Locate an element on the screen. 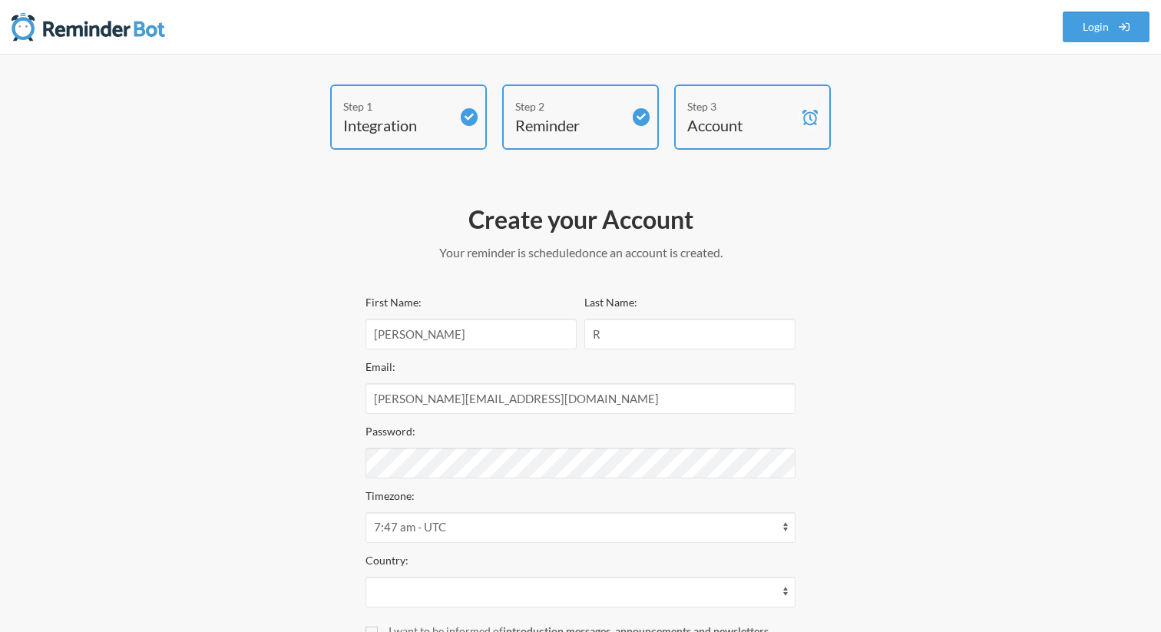 This screenshot has height=632, width=1161. a: Login is located at coordinates (1107, 27).